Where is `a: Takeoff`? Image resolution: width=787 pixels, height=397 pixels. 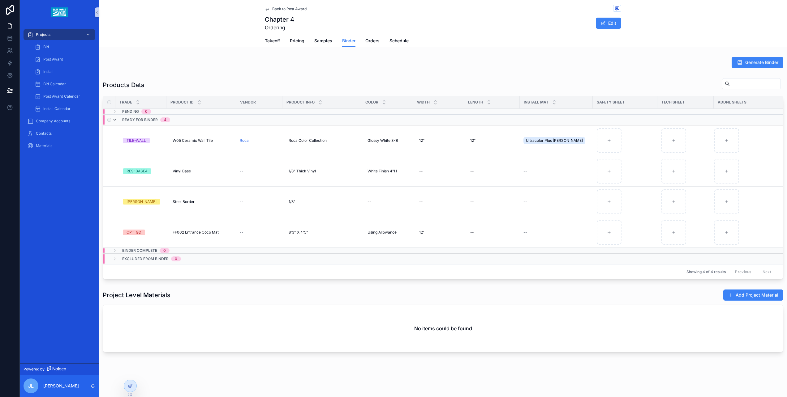 a: Takeoff is located at coordinates (272, 41).